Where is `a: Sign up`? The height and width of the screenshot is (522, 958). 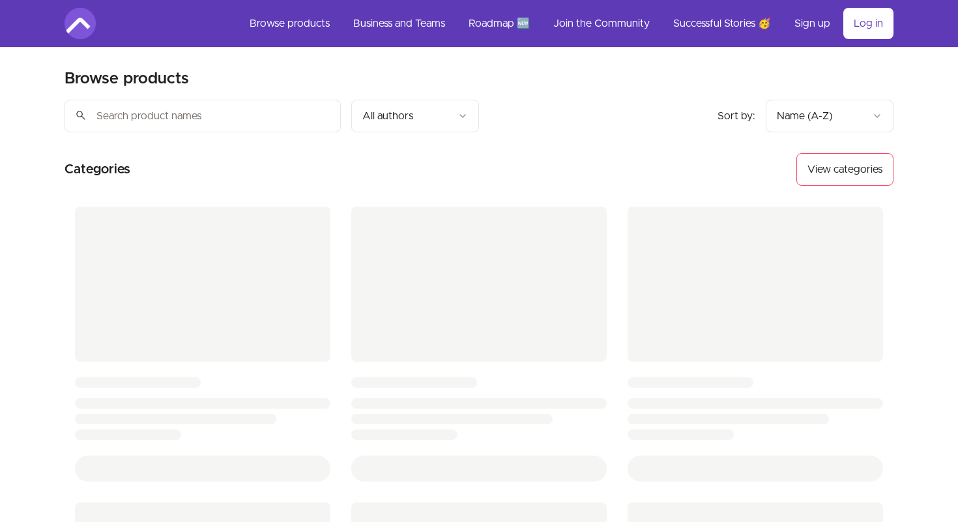
a: Sign up is located at coordinates (812, 23).